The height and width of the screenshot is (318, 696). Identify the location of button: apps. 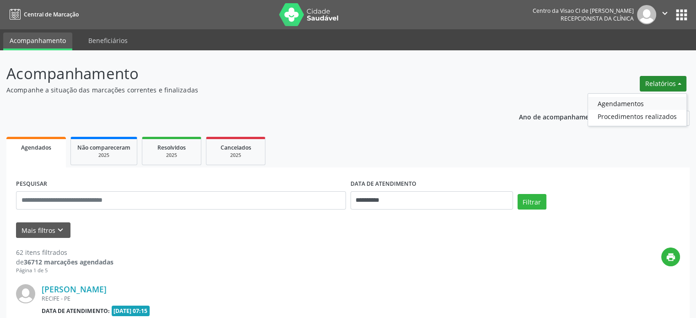
(682, 15).